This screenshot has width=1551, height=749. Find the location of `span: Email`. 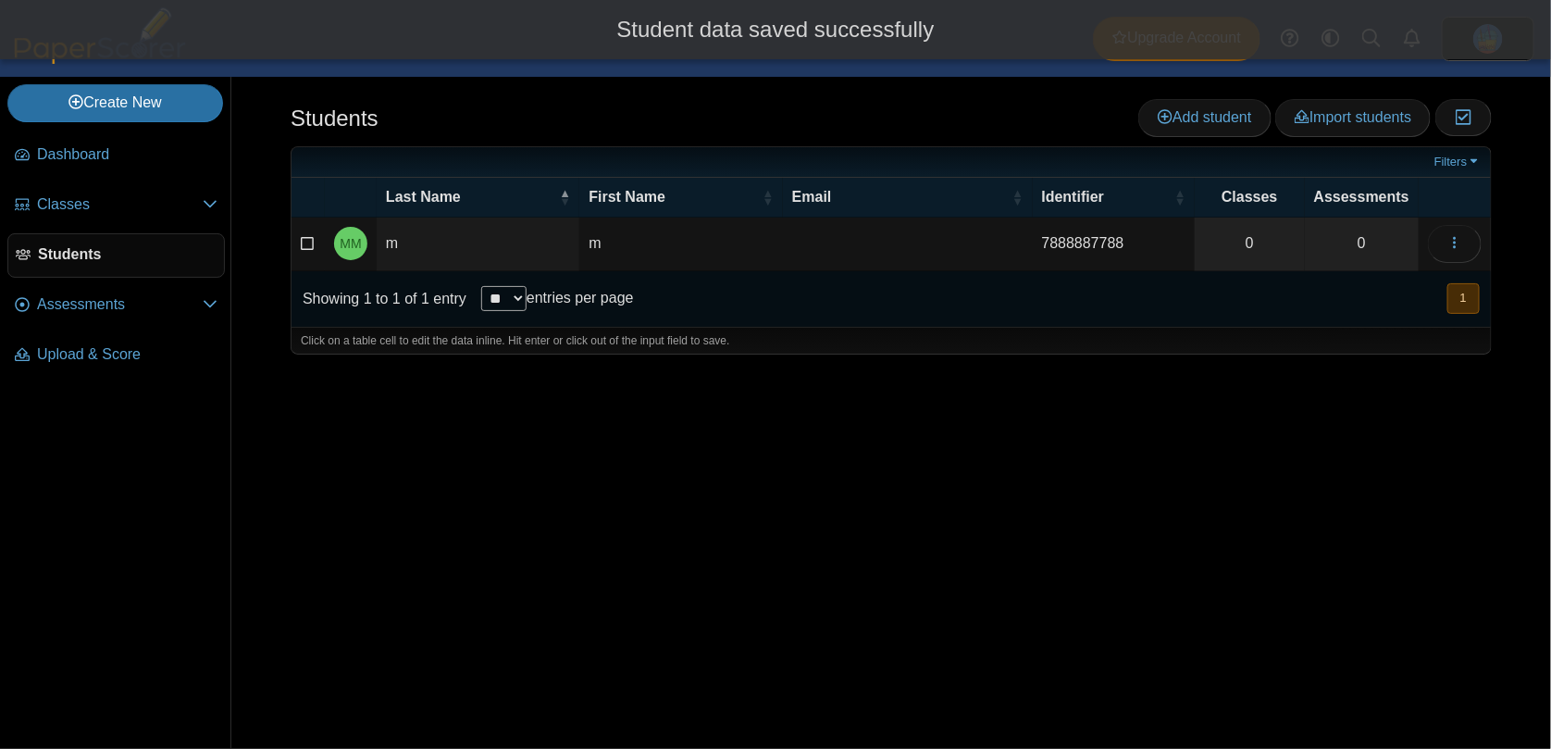

span: Email is located at coordinates (901, 197).